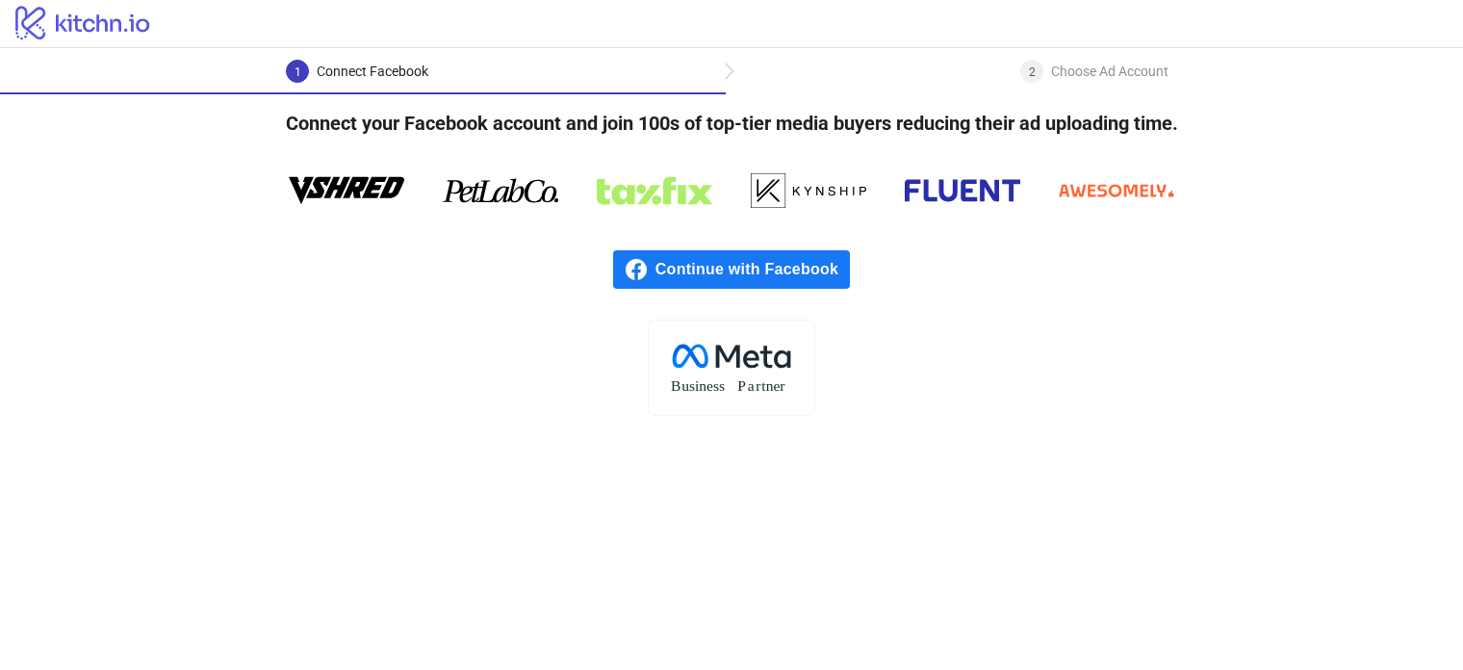 The height and width of the screenshot is (670, 1463). Describe the element at coordinates (732, 270) in the screenshot. I see `a: Continue with Facebook` at that location.